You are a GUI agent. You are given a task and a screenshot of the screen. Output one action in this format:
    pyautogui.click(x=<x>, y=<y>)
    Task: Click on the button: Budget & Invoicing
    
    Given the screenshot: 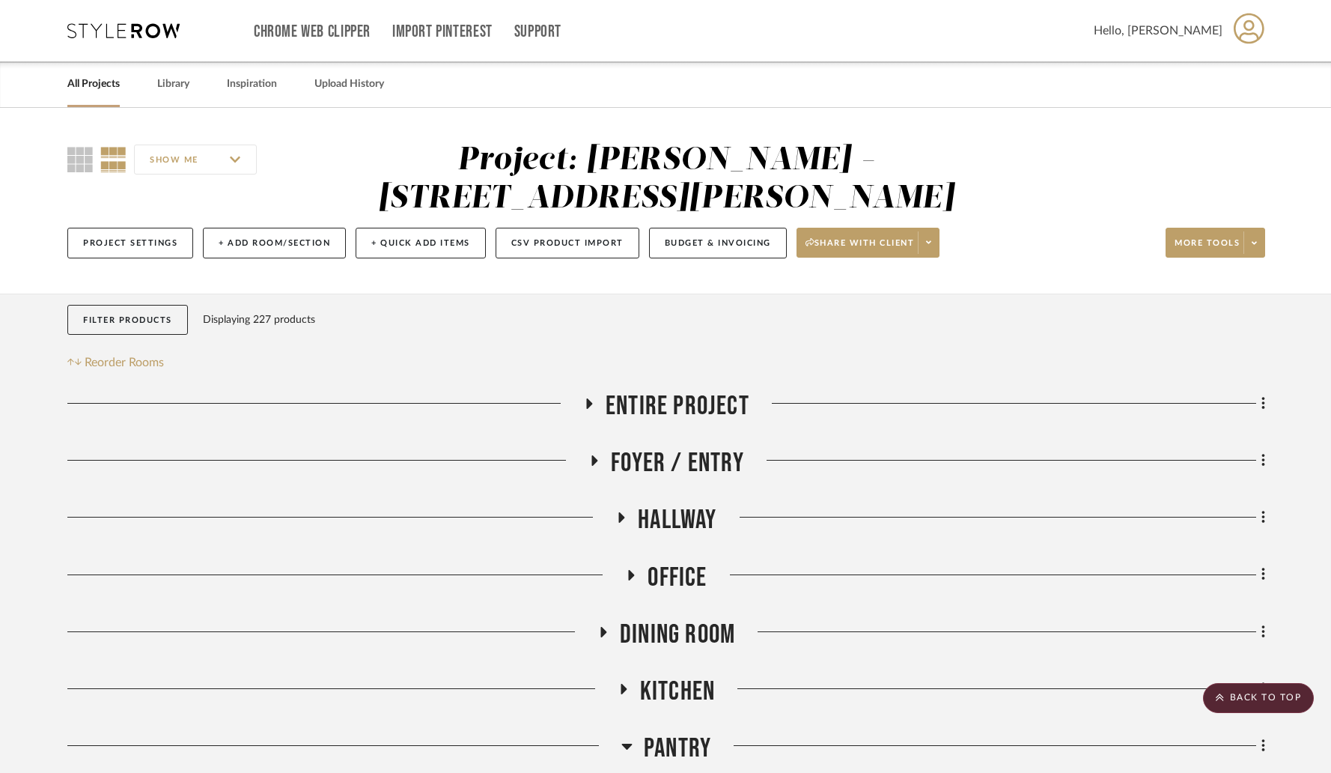 What is the action you would take?
    pyautogui.click(x=718, y=243)
    